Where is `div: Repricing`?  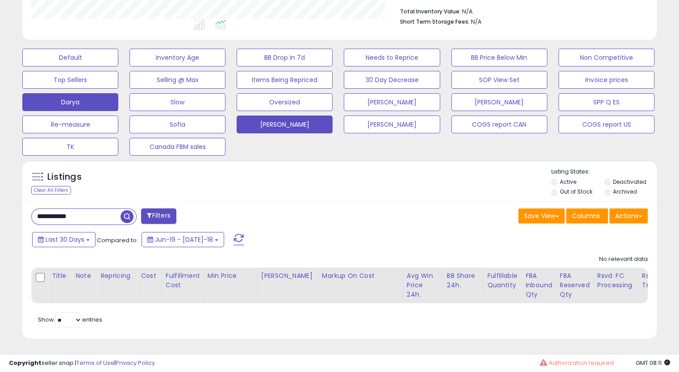 div: Repricing is located at coordinates (116, 276).